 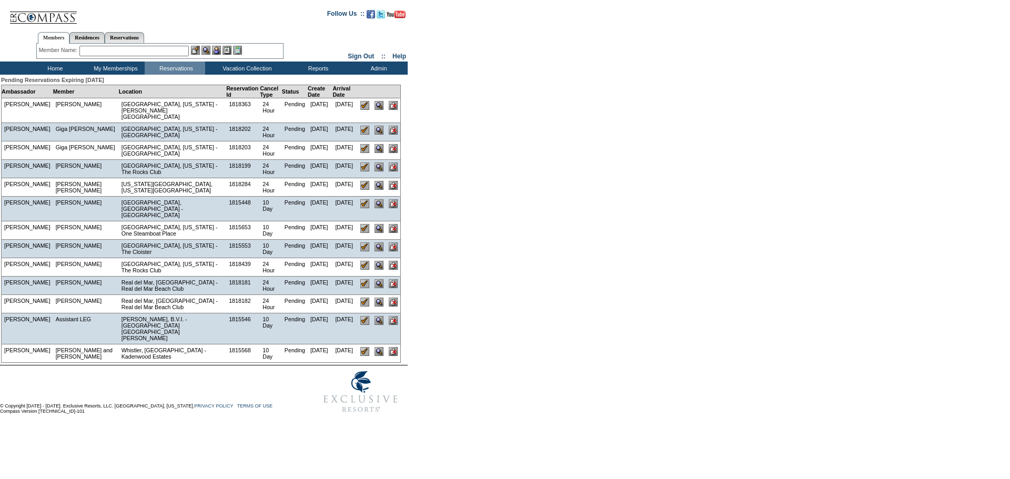 I want to click on td: 1818363, so click(x=243, y=110).